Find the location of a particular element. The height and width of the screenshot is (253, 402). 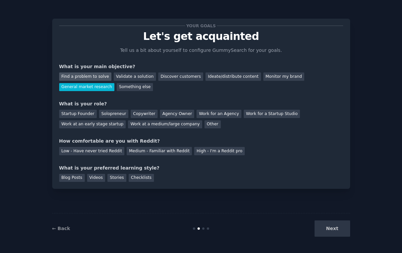

div: Work at a medium/large company is located at coordinates (165, 124).